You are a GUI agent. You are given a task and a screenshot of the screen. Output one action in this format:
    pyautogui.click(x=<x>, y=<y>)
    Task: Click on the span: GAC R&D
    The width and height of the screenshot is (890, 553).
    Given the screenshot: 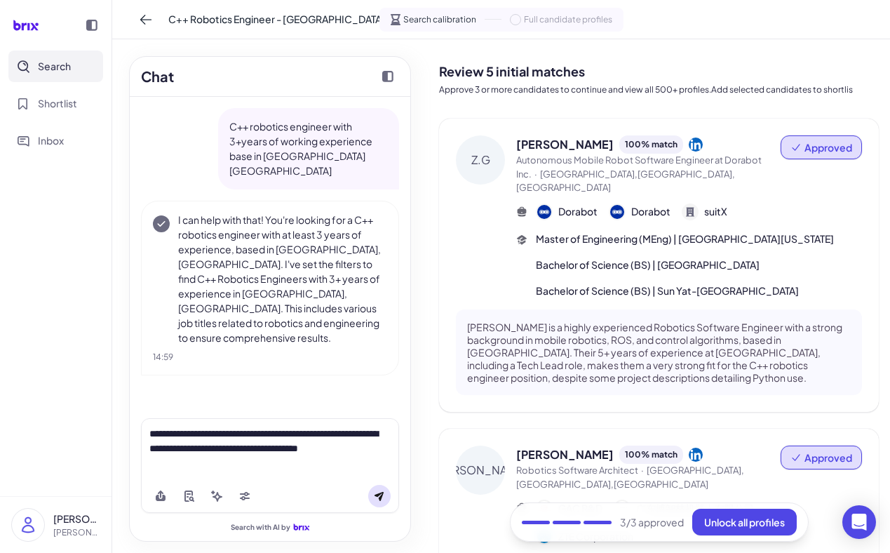 What is the action you would take?
    pyautogui.click(x=580, y=508)
    